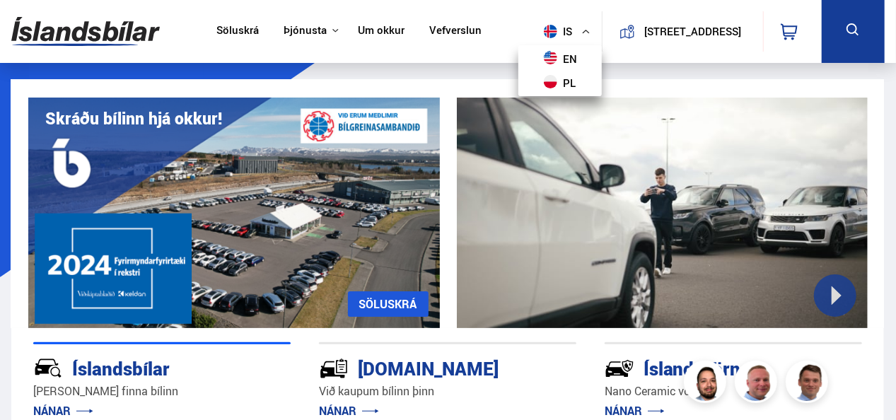  Describe the element at coordinates (560, 83) in the screenshot. I see `a: pl` at that location.